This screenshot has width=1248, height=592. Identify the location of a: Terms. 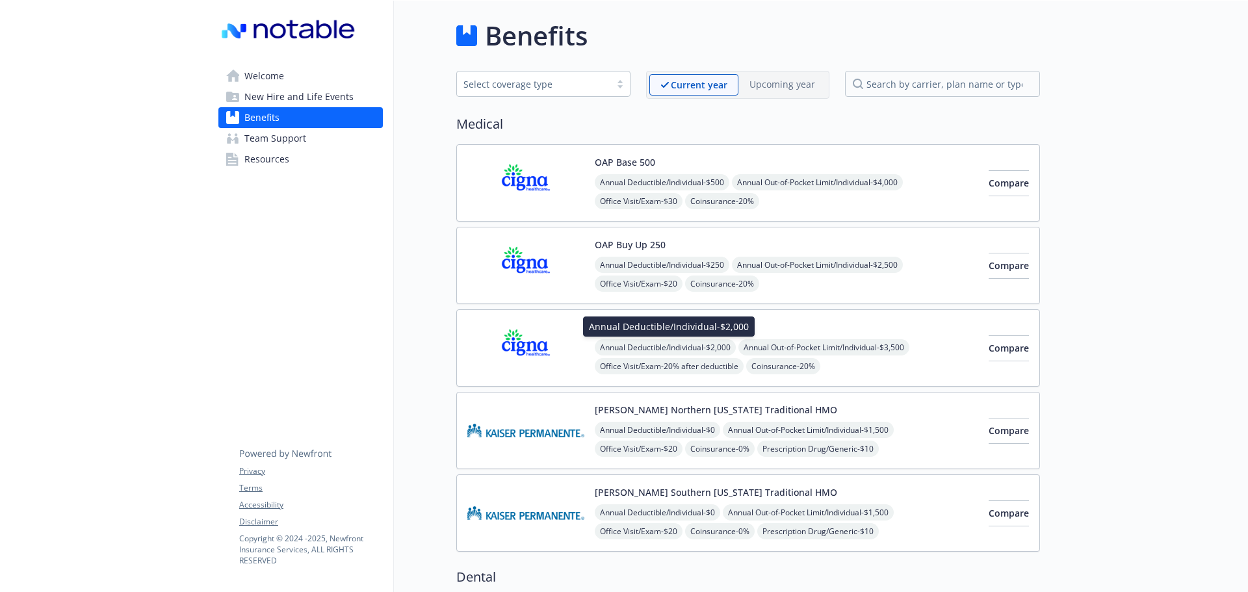
(311, 488).